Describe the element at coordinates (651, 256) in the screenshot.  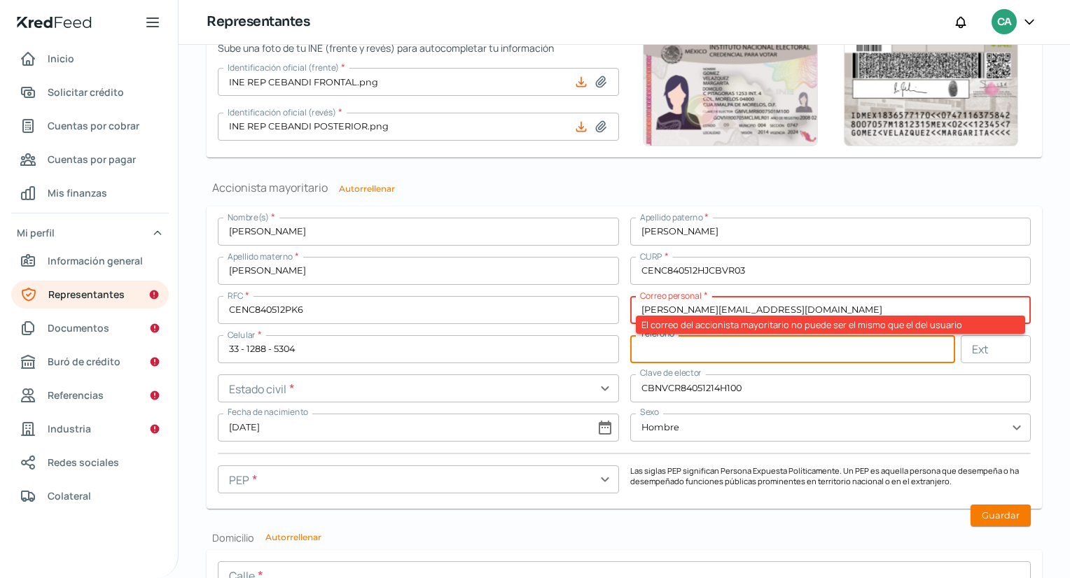
I see `span: CURP` at that location.